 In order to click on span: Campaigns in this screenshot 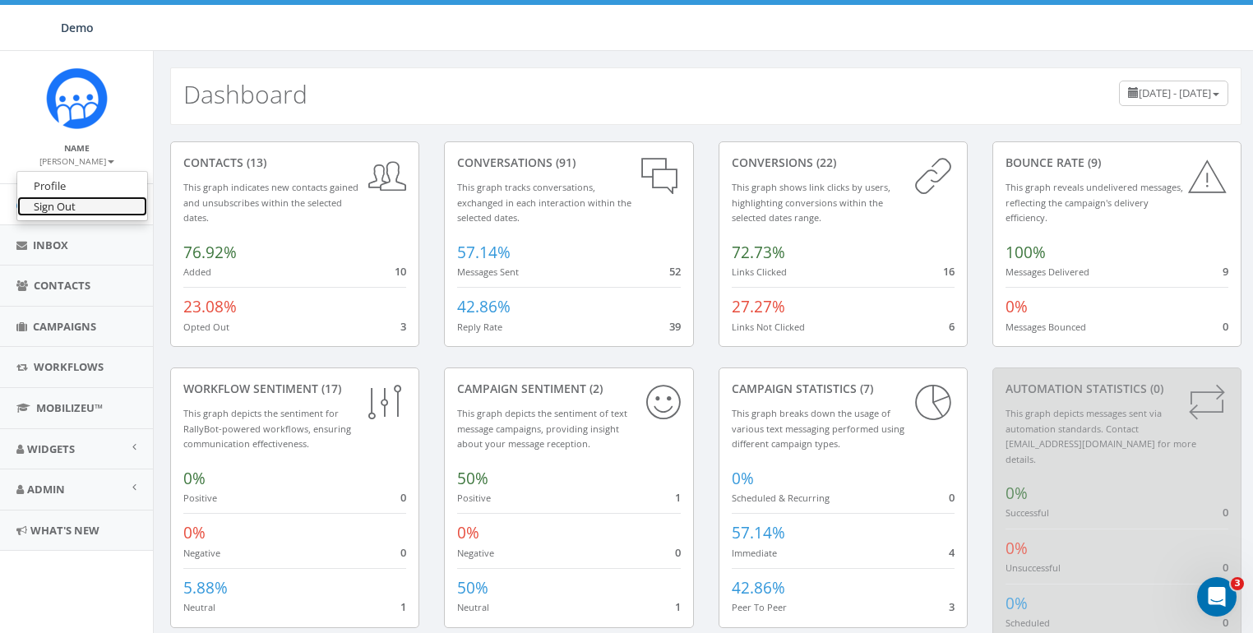, I will do `click(64, 326)`.